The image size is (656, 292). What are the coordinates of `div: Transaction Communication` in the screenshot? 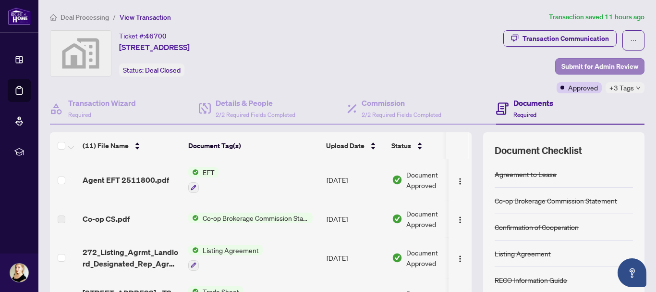 It's located at (566, 38).